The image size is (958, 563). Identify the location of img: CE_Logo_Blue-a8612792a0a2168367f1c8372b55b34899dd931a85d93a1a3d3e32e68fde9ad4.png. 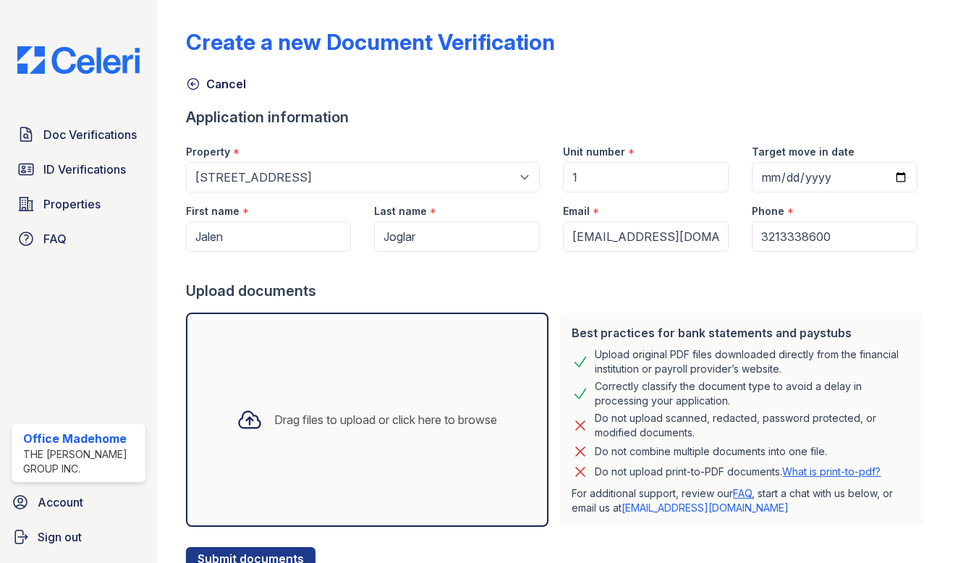
(78, 60).